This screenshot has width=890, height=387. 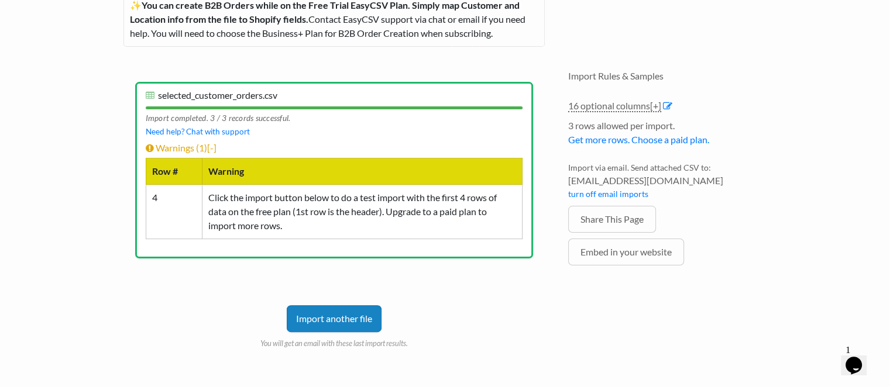 What do you see at coordinates (174, 171) in the screenshot?
I see `th: Row #` at bounding box center [174, 171].